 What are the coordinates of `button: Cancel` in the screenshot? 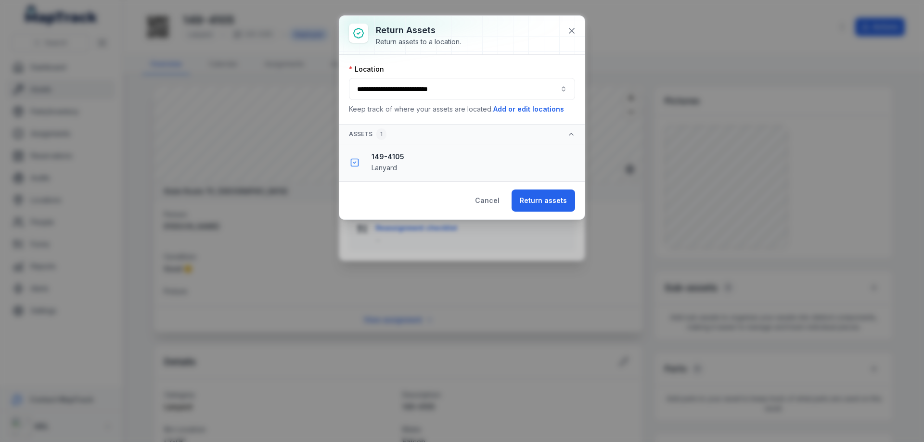 It's located at (487, 201).